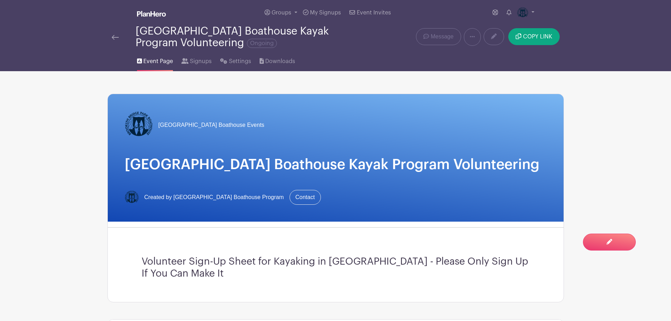 The image size is (671, 321). What do you see at coordinates (277, 60) in the screenshot?
I see `a: Downloads` at bounding box center [277, 60].